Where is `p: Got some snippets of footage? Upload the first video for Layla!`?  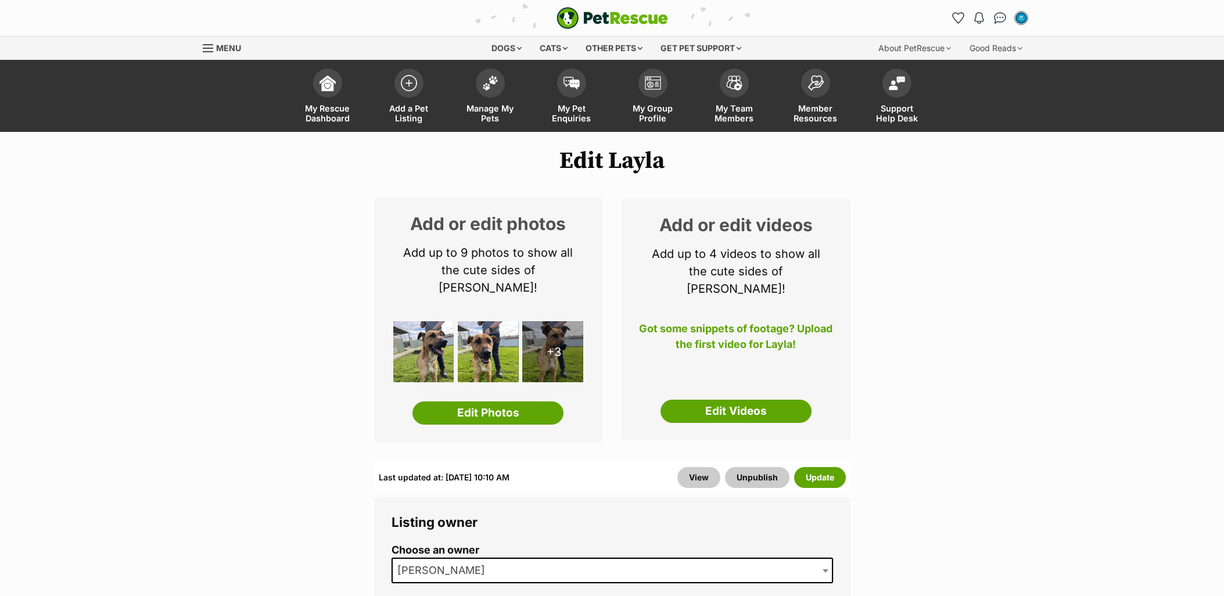 p: Got some snippets of footage? Upload the first video for Layla! is located at coordinates (736, 340).